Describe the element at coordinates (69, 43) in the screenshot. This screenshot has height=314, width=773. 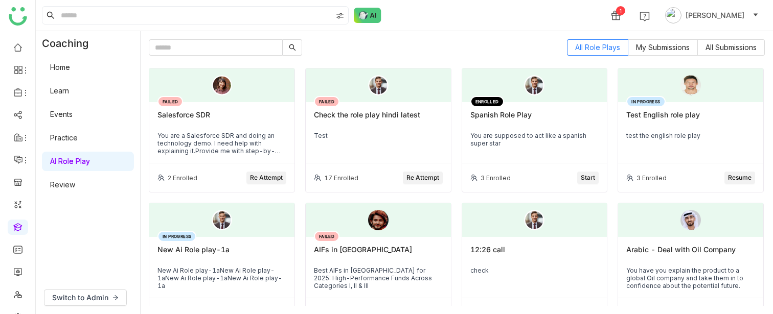
I see `div: Coaching` at that location.